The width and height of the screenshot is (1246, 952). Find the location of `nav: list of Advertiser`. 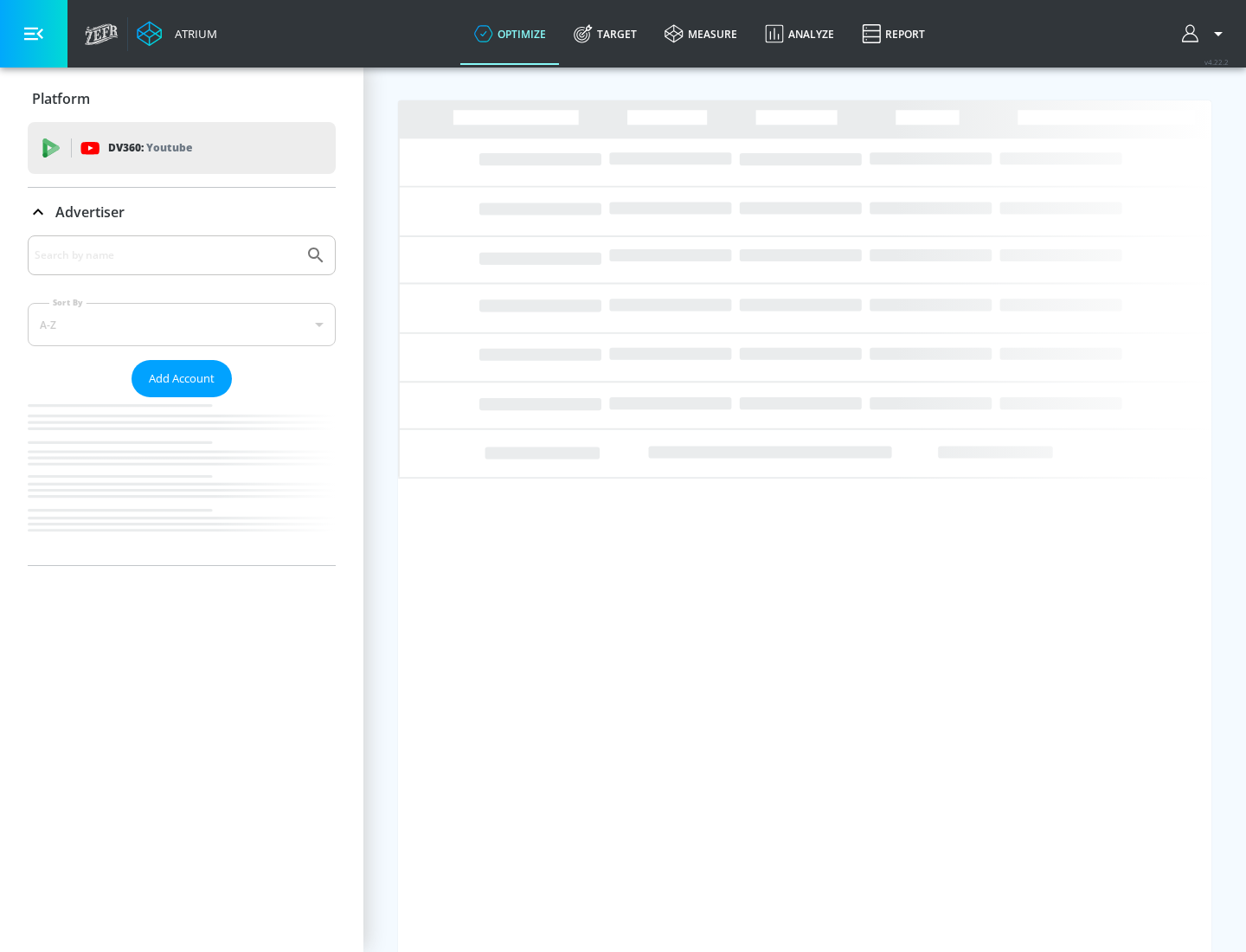

nav: list of Advertiser is located at coordinates (181, 481).